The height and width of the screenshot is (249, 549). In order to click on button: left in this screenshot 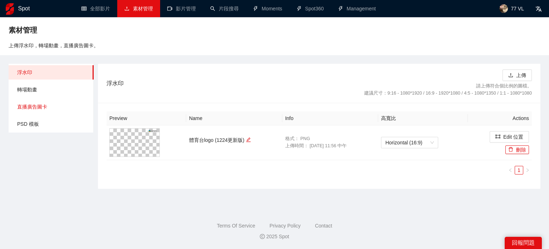, I will do `click(511, 170)`.